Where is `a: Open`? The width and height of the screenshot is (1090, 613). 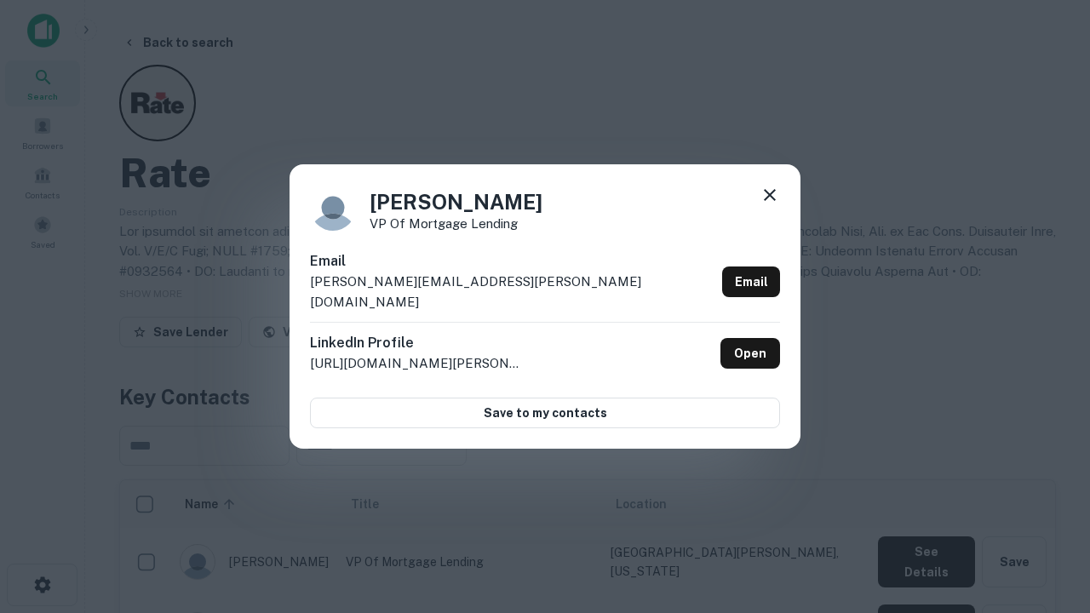
a: Open is located at coordinates (750, 353).